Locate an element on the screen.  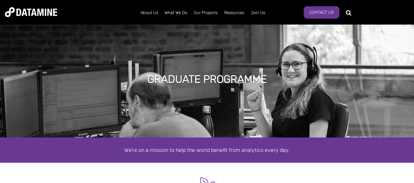
a: Our Projects is located at coordinates (205, 13).